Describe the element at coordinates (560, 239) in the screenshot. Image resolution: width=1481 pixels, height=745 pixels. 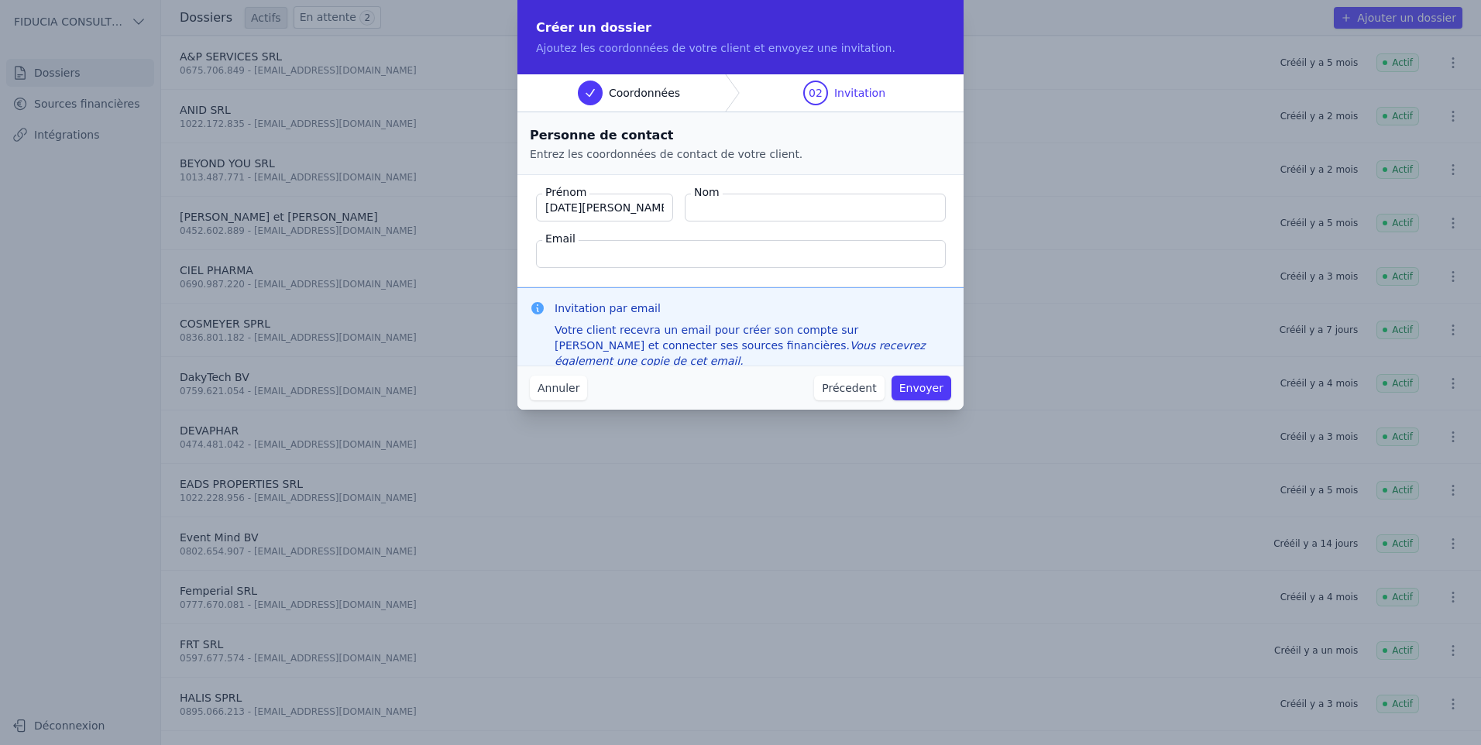
I see `label: Email` at that location.